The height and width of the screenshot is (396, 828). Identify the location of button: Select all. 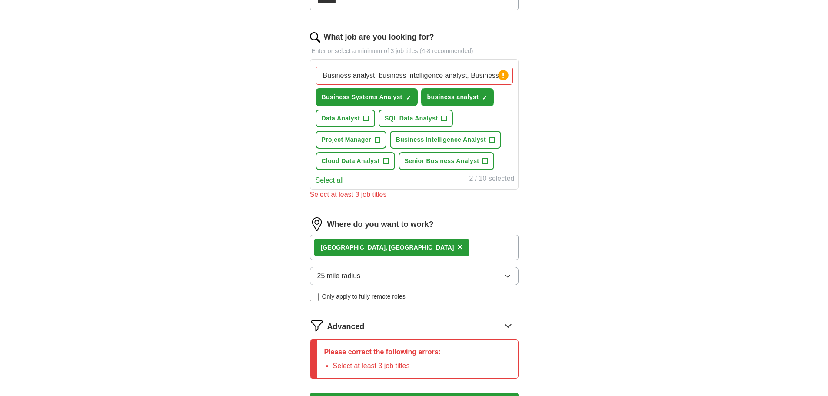
(330, 180).